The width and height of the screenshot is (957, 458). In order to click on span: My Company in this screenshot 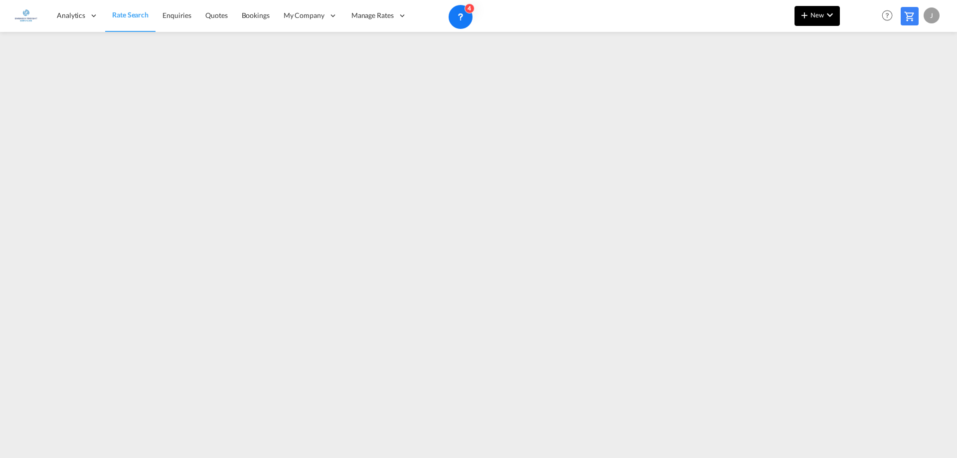, I will do `click(304, 15)`.